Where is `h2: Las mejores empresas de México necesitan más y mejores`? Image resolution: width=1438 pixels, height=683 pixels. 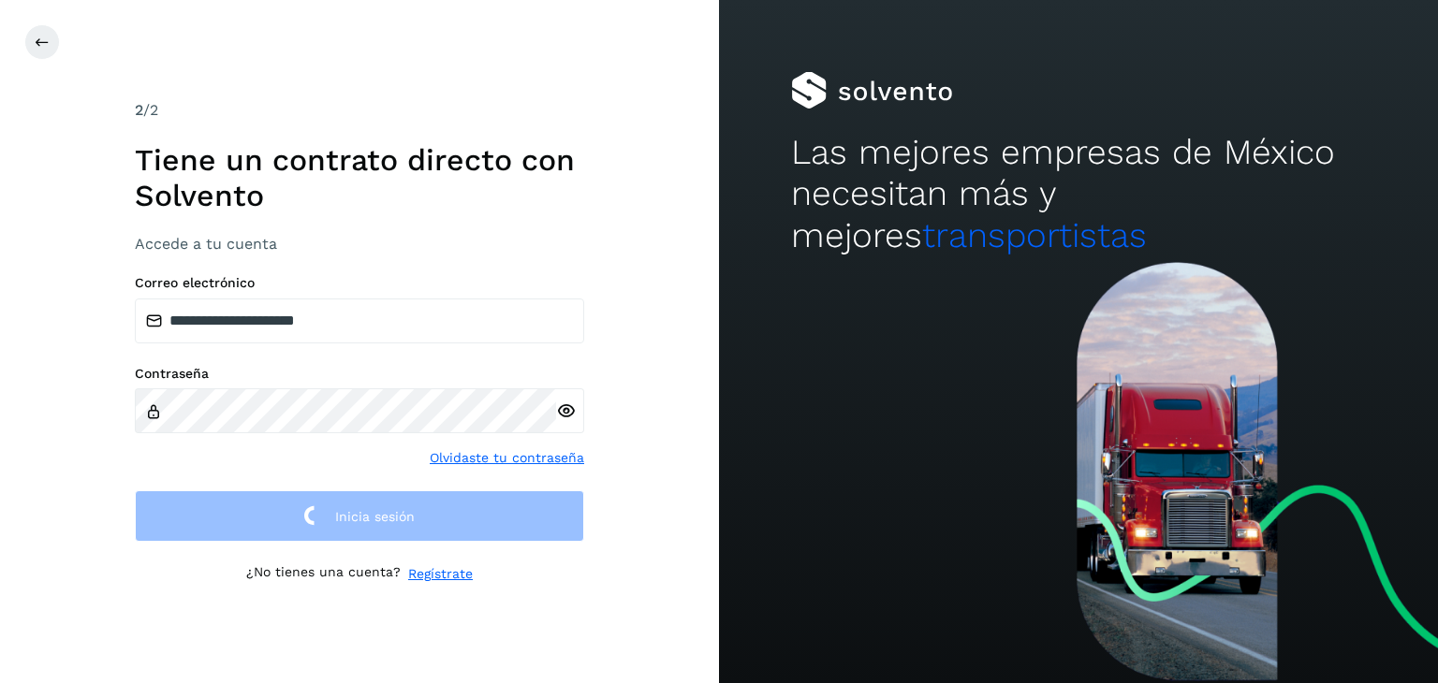
h2: Las mejores empresas de México necesitan más y mejores is located at coordinates (1078, 194).